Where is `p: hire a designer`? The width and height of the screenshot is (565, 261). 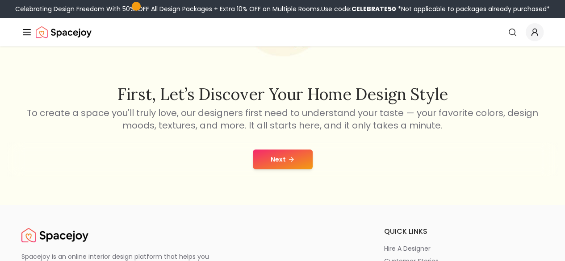
p: hire a designer is located at coordinates (407, 249).